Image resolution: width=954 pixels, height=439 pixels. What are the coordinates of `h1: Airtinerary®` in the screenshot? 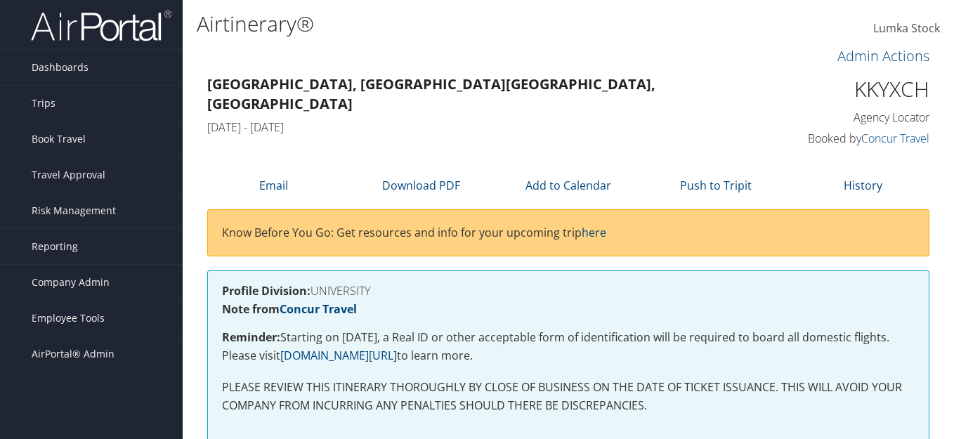 It's located at (444, 24).